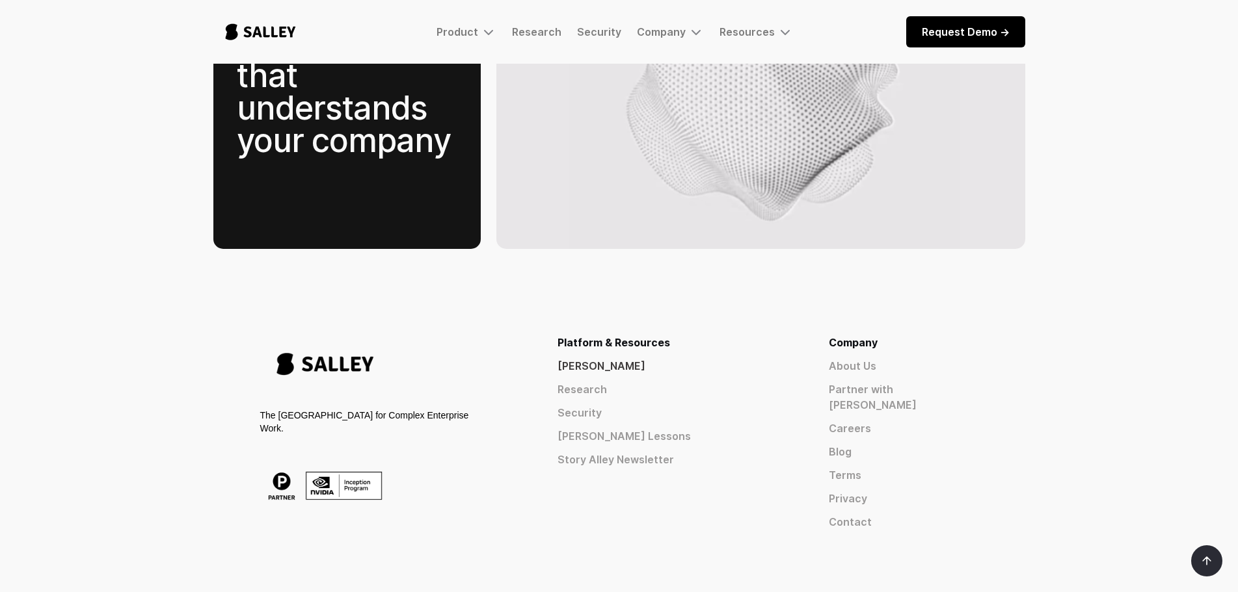 The width and height of the screenshot is (1238, 592). I want to click on a: Story Alley Newsletter, so click(669, 460).